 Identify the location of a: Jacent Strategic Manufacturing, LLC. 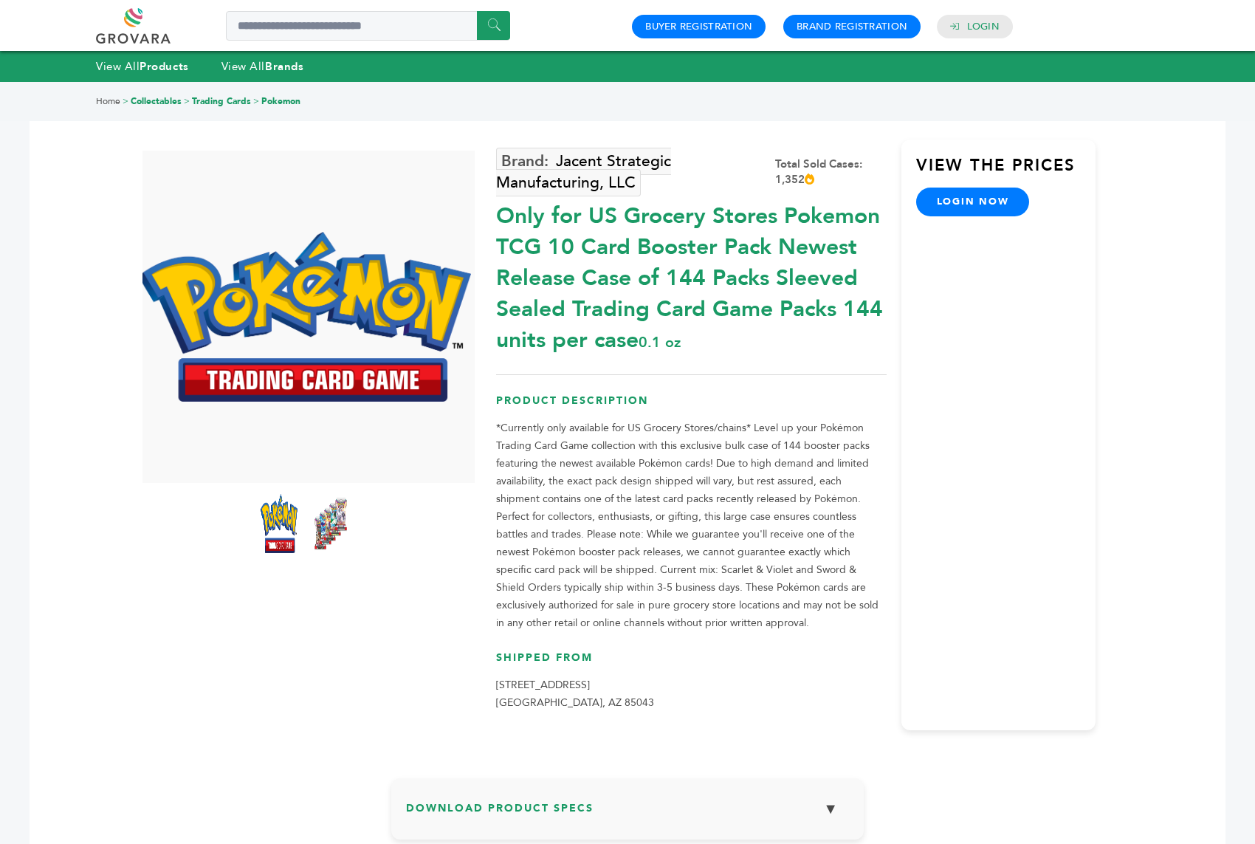
(583, 172).